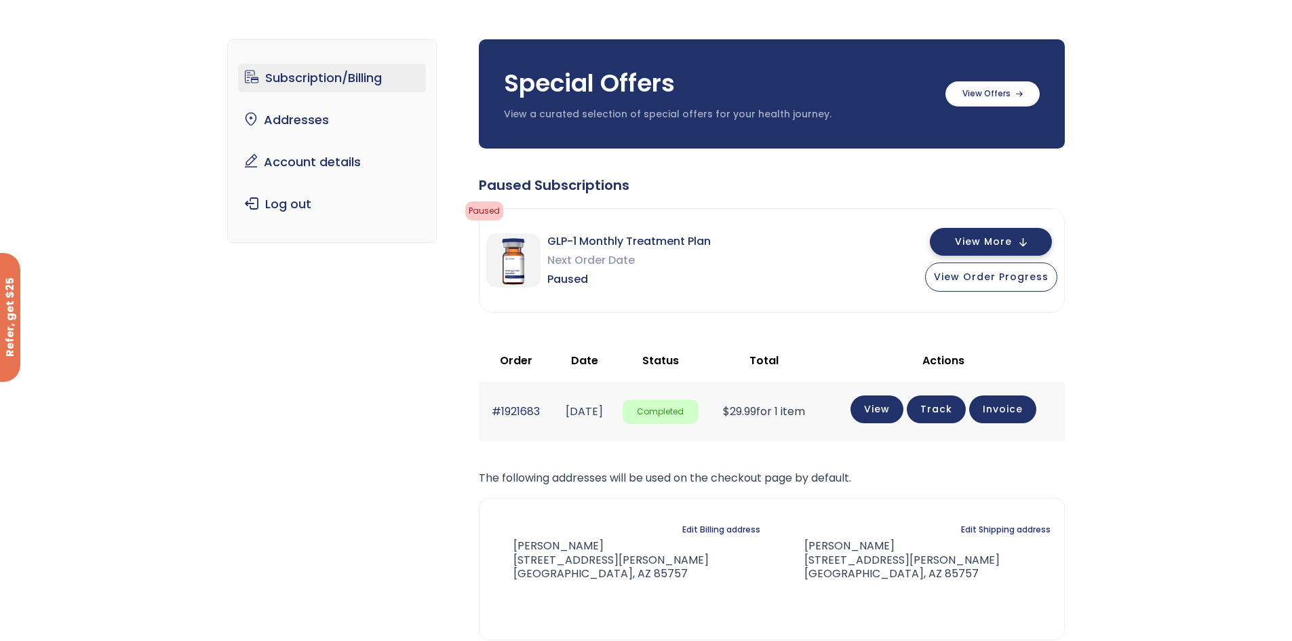 This screenshot has height=641, width=1292. What do you see at coordinates (516, 411) in the screenshot?
I see `a: #1921683` at bounding box center [516, 411].